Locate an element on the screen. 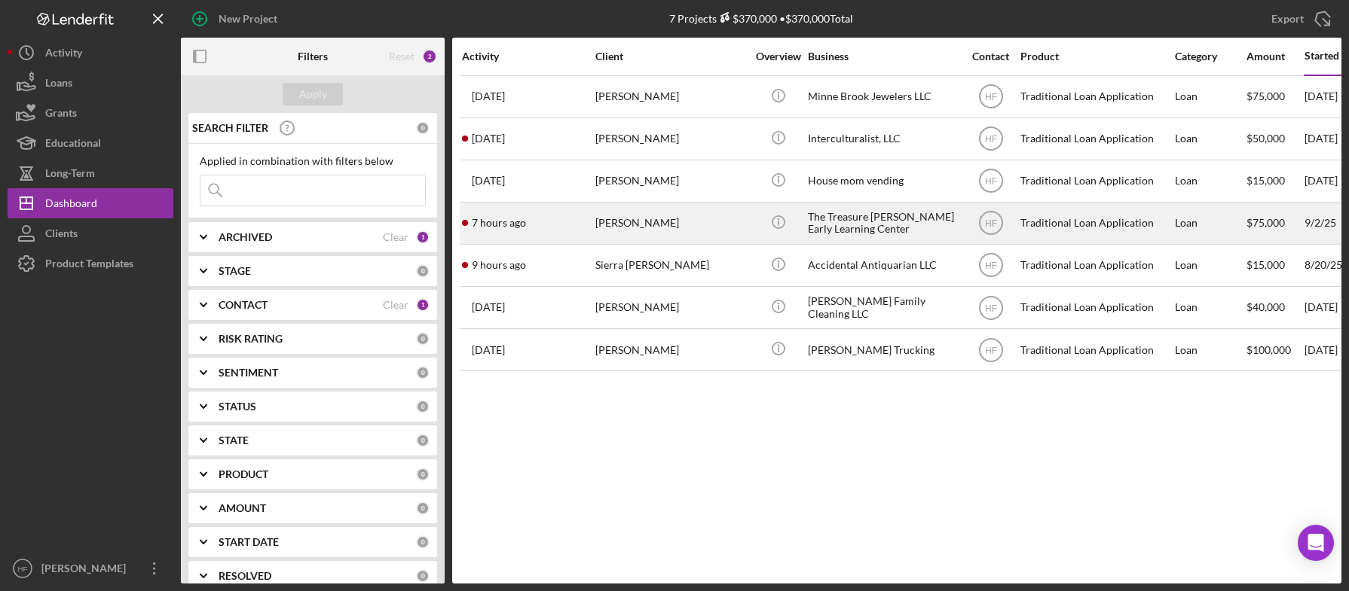 Image resolution: width=1349 pixels, height=591 pixels. div: Accidental Antiquarian LLC is located at coordinates (883, 265).